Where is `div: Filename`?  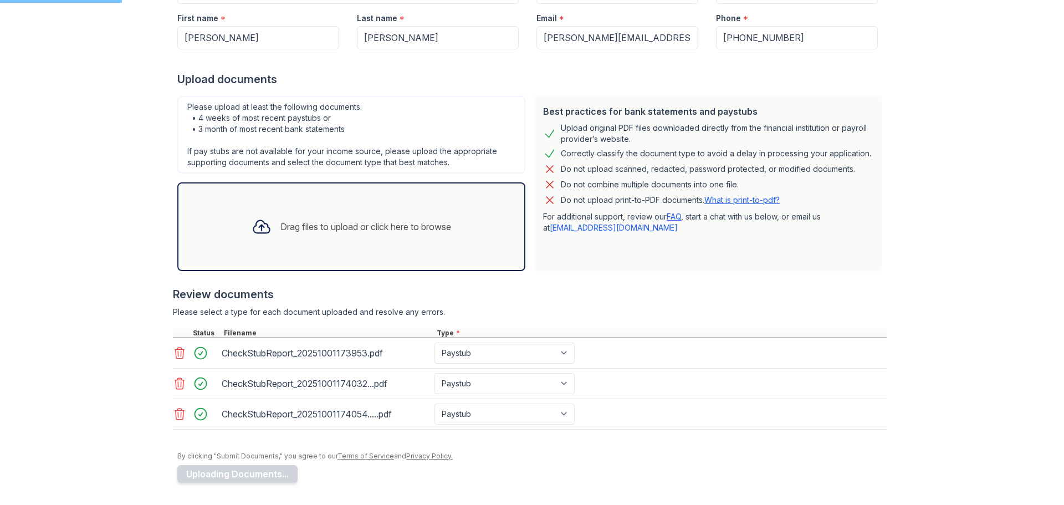 div: Filename is located at coordinates (328, 333).